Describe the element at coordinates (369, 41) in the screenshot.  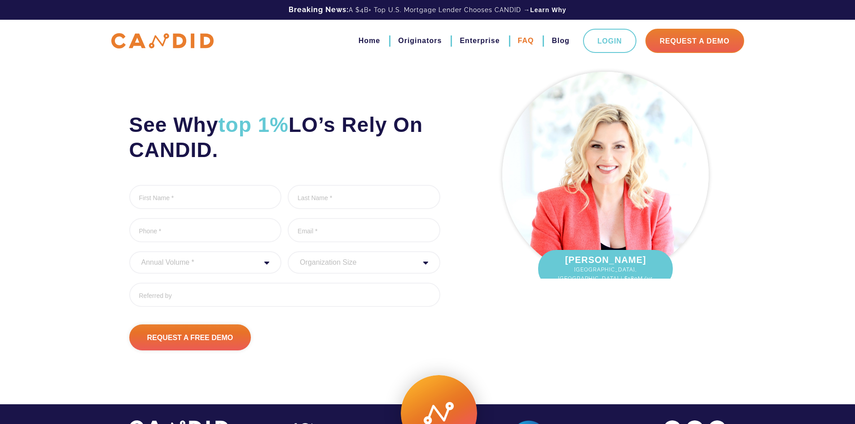
I see `a: Home` at that location.